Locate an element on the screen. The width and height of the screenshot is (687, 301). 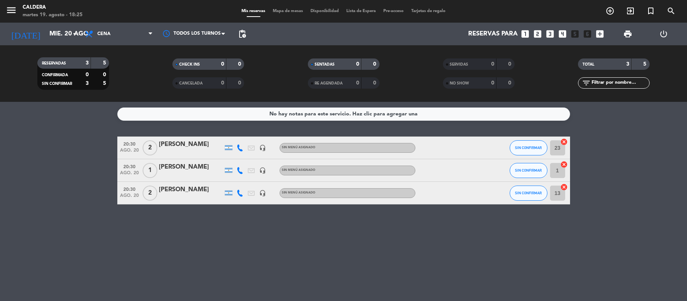
i: search is located at coordinates (671, 11).